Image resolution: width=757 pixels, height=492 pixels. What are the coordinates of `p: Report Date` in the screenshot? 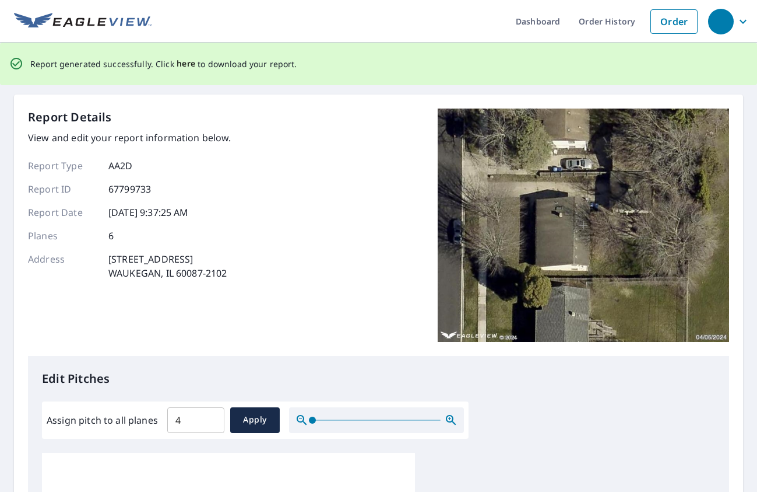 It's located at (63, 212).